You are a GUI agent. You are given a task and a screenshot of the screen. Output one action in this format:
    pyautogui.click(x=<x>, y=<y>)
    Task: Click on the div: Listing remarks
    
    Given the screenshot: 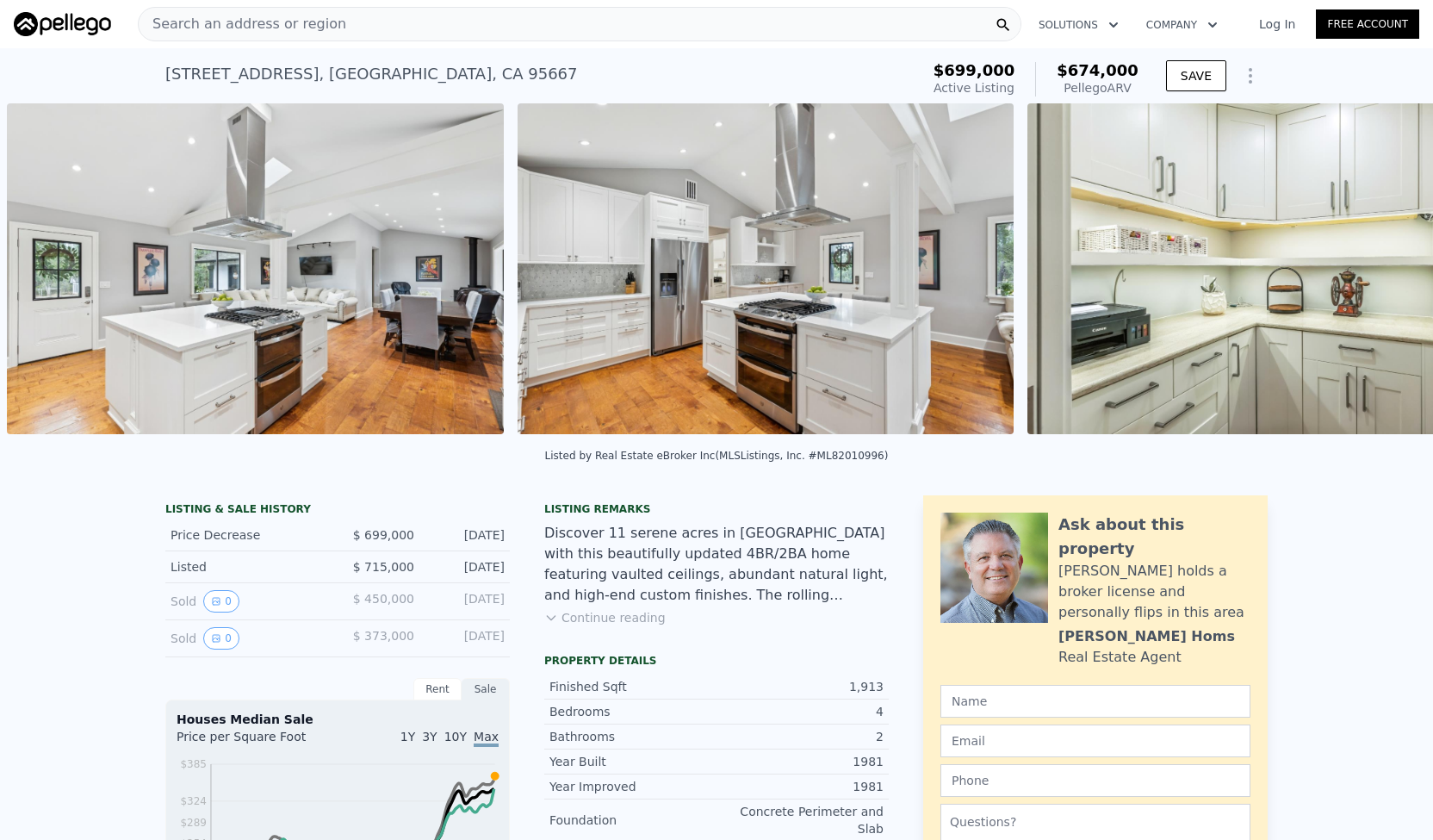 What is the action you would take?
    pyautogui.click(x=717, y=509)
    